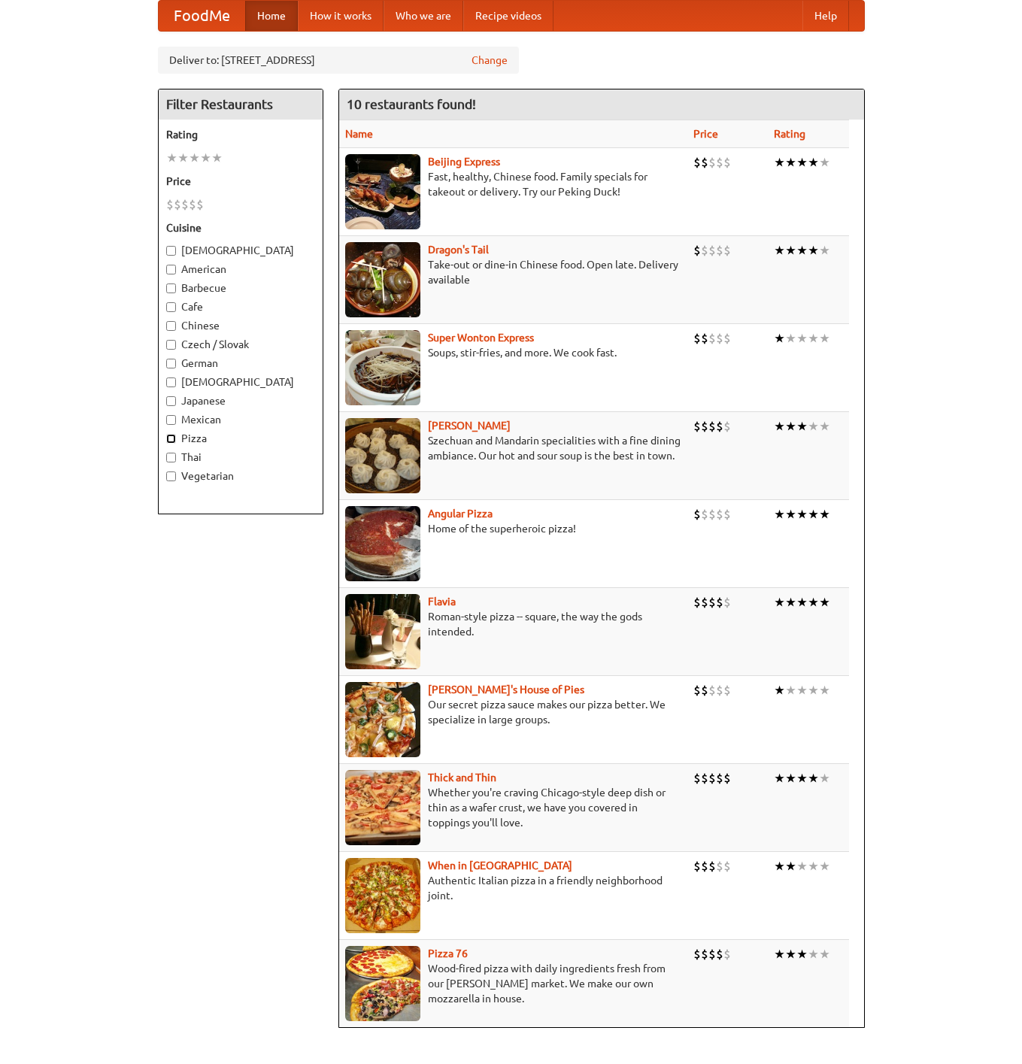  Describe the element at coordinates (241, 344) in the screenshot. I see `label: Czech / Slovak` at that location.